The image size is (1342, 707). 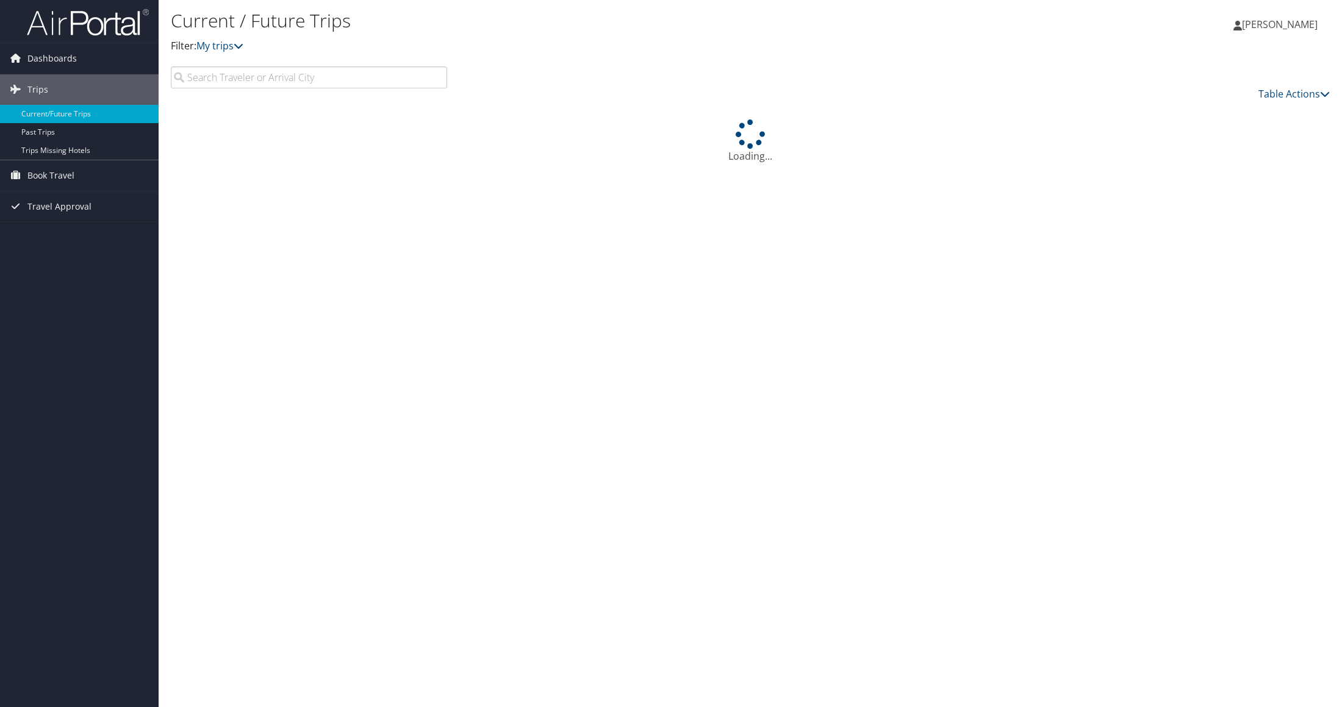 I want to click on div: Loading..., so click(x=750, y=141).